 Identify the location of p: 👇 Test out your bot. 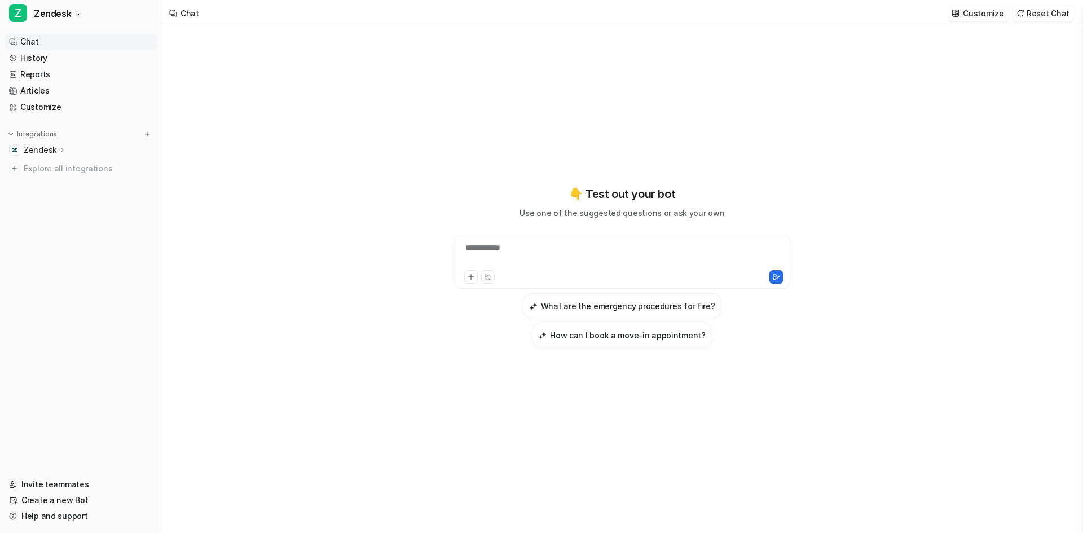
(622, 194).